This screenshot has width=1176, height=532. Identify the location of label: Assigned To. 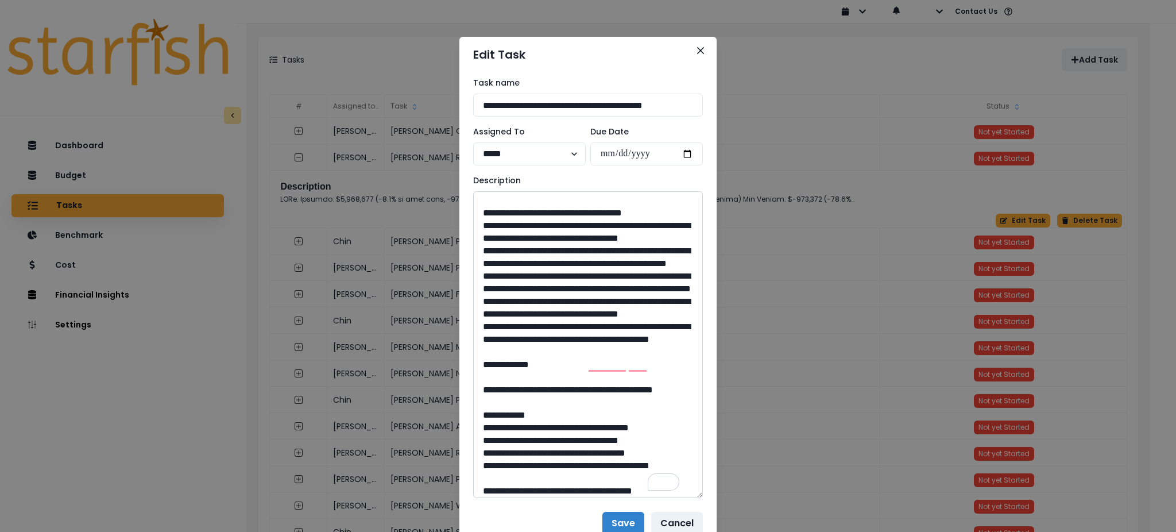
(526, 131).